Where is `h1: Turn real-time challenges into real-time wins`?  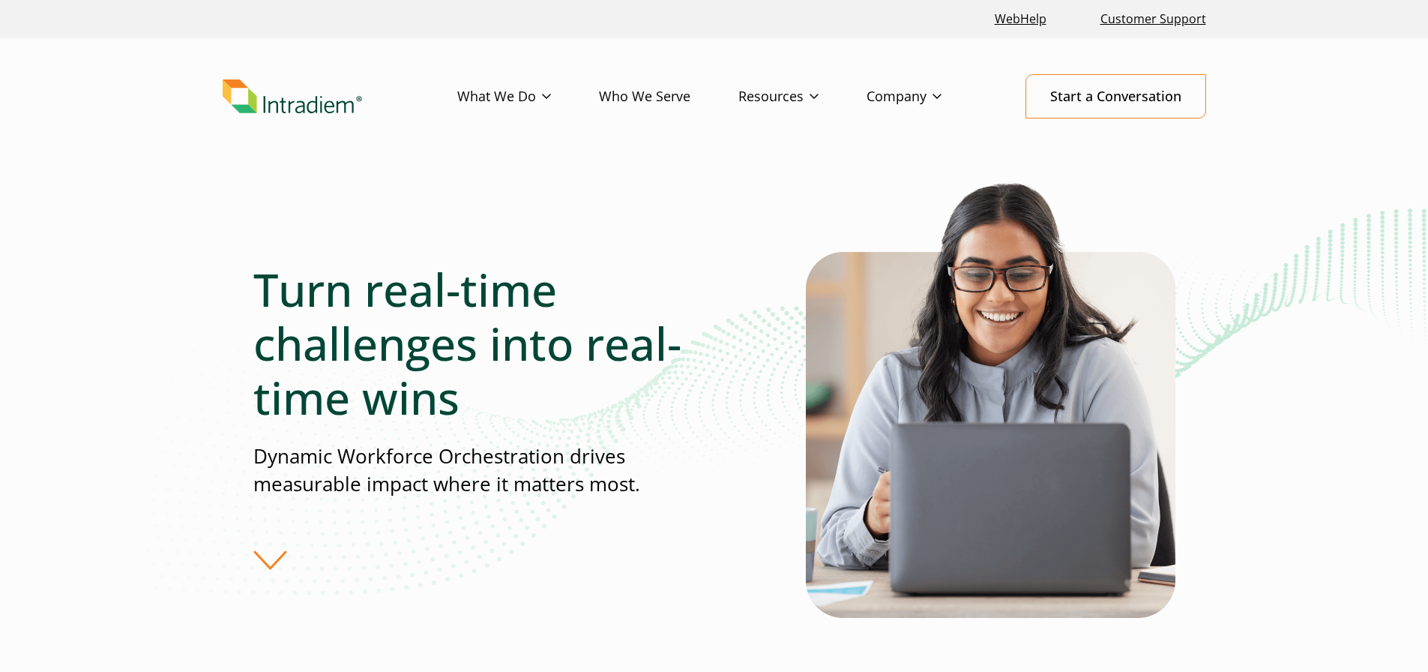
h1: Turn real-time challenges into real-time wins is located at coordinates (484, 343).